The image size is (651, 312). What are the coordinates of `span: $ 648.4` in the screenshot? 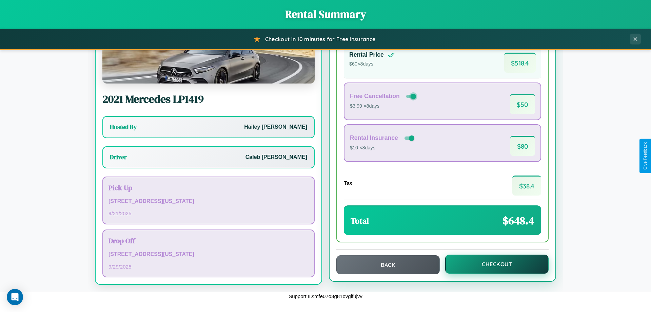 It's located at (519, 220).